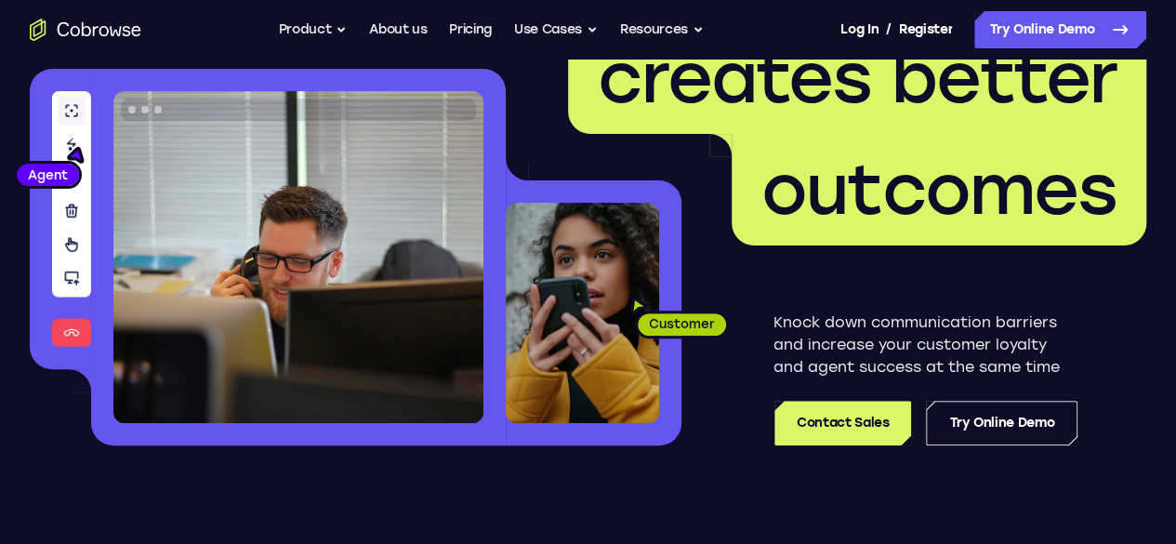 The image size is (1176, 544). What do you see at coordinates (859, 30) in the screenshot?
I see `a: Log In` at bounding box center [859, 30].